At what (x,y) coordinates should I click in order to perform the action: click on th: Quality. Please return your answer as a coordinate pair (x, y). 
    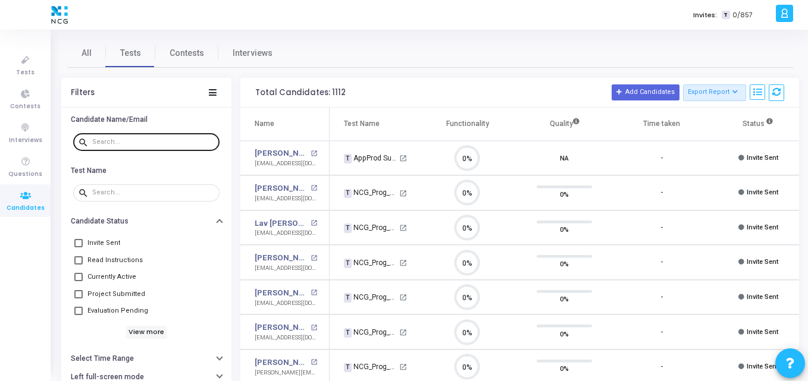
    Looking at the image, I should click on (564, 124).